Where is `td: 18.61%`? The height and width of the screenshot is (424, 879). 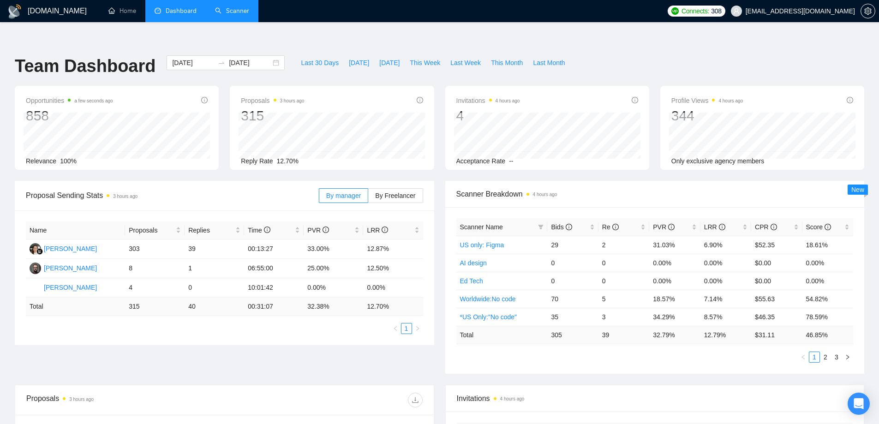 td: 18.61% is located at coordinates (827, 244).